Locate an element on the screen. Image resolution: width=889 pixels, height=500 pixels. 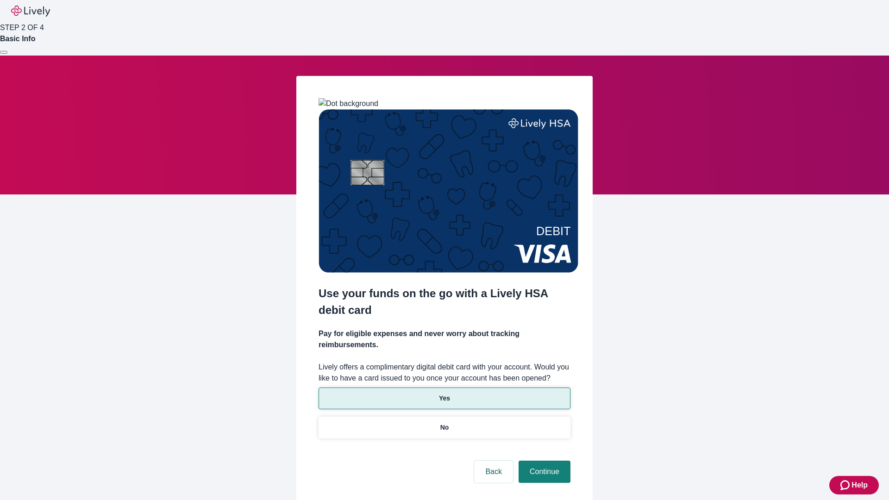
label: Lively offers a complimentary digital debit card with your account. Would you like to have a card... is located at coordinates (445, 373).